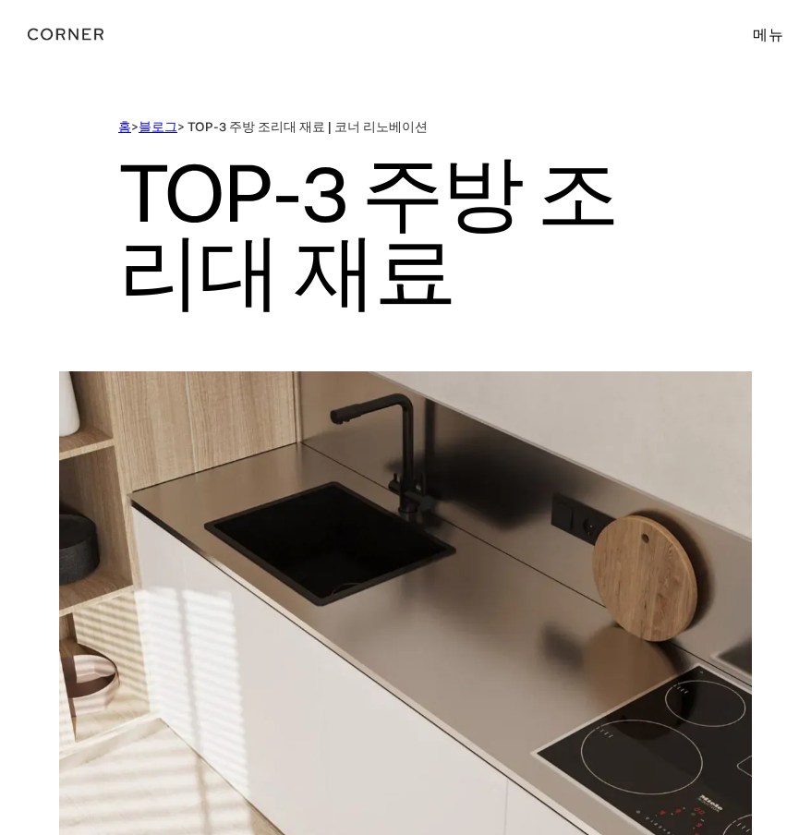  What do you see at coordinates (91, 34) in the screenshot?
I see `a: 집` at bounding box center [91, 34].